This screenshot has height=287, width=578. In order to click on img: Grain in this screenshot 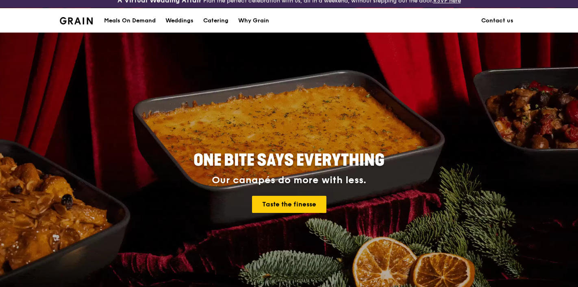, I will do `click(76, 21)`.